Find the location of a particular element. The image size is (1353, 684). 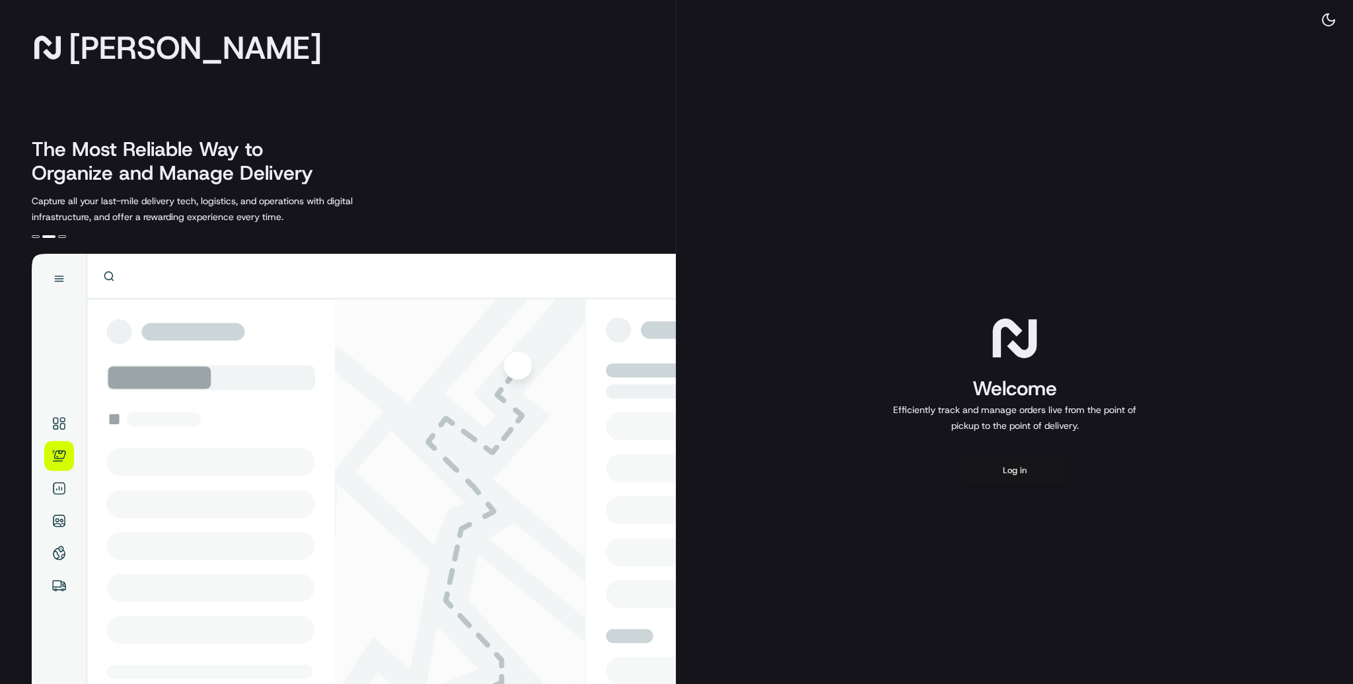

p: Capture all your last-mile delivery tech, logistics, and operations with digital infrastructure, ... is located at coordinates (222, 209).